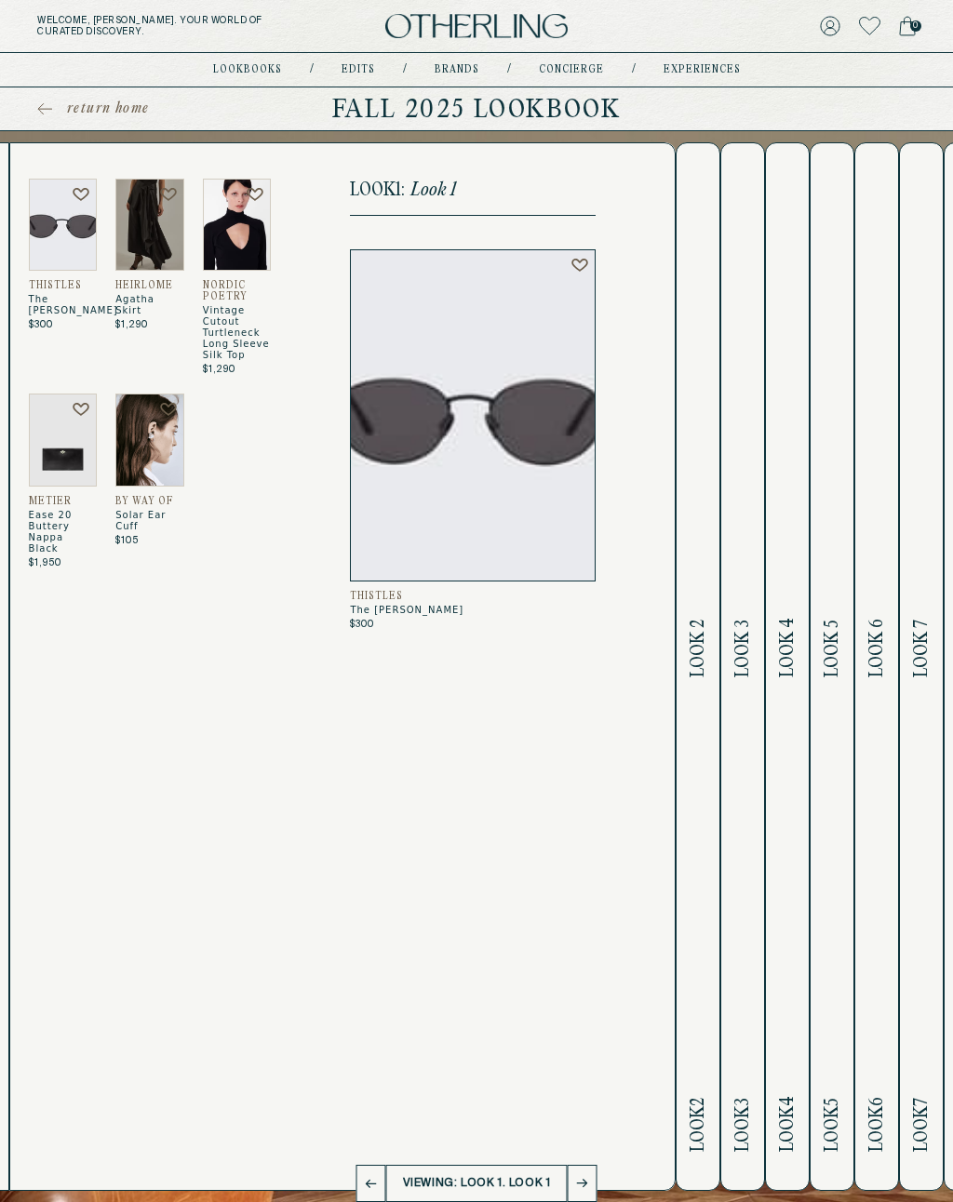 The image size is (953, 1202). What do you see at coordinates (144, 501) in the screenshot?
I see `span: By Way Of` at bounding box center [144, 501].